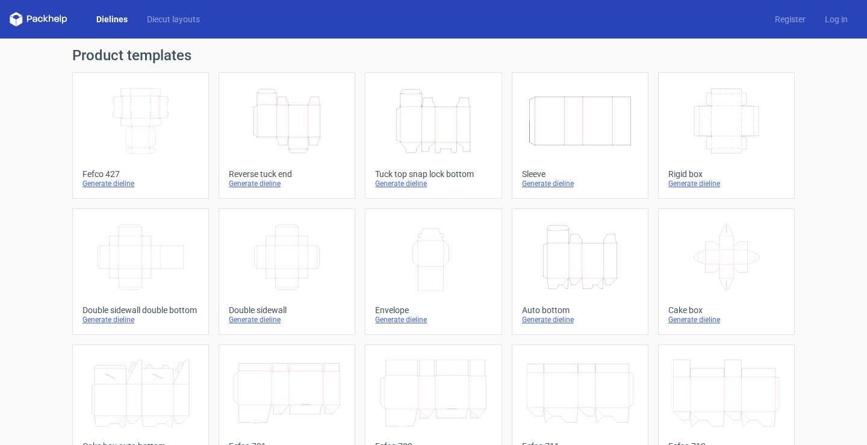 The height and width of the screenshot is (445, 867). I want to click on a: Dielines, so click(112, 19).